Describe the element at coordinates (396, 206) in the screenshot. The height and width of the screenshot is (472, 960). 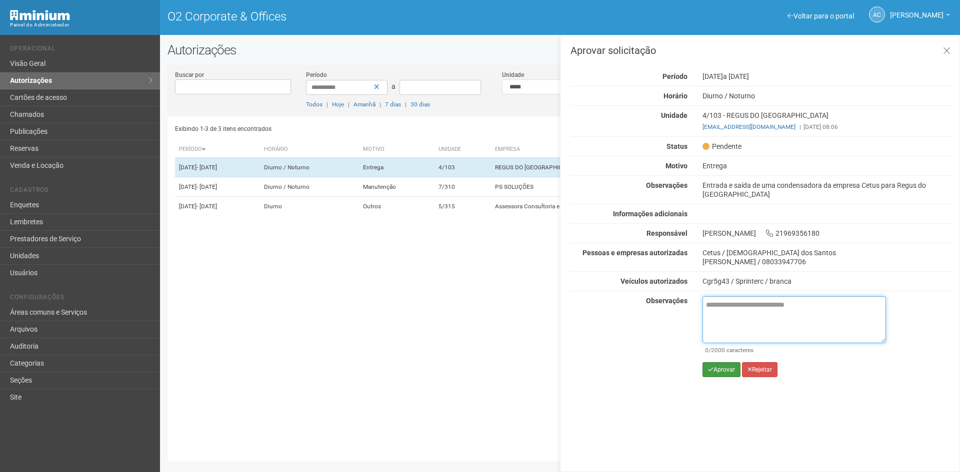
I see `td: Outros` at that location.